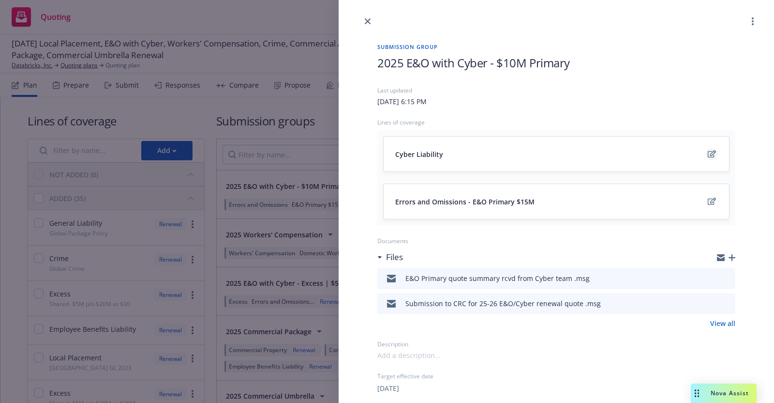  Describe the element at coordinates (556, 122) in the screenshot. I see `div: Lines of coverage` at that location.